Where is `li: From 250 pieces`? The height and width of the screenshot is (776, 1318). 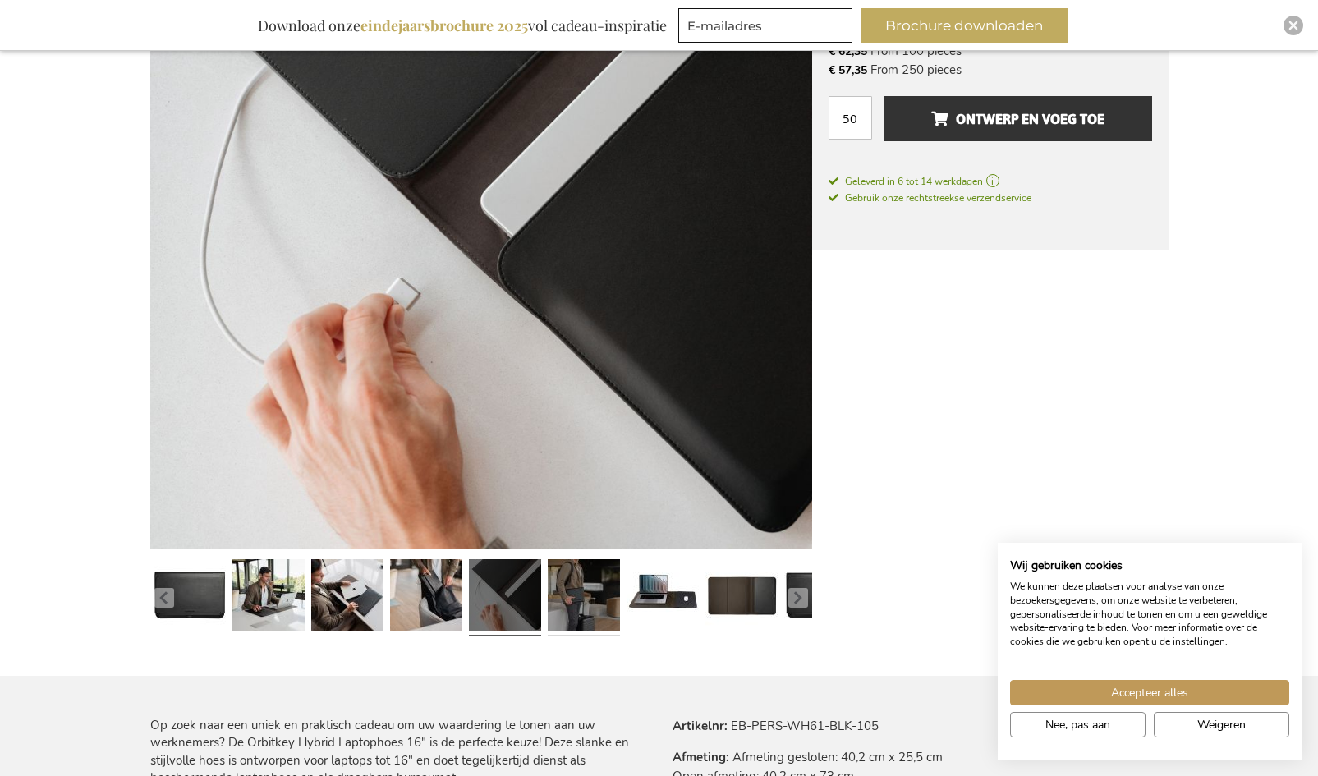
li: From 250 pieces is located at coordinates (990, 70).